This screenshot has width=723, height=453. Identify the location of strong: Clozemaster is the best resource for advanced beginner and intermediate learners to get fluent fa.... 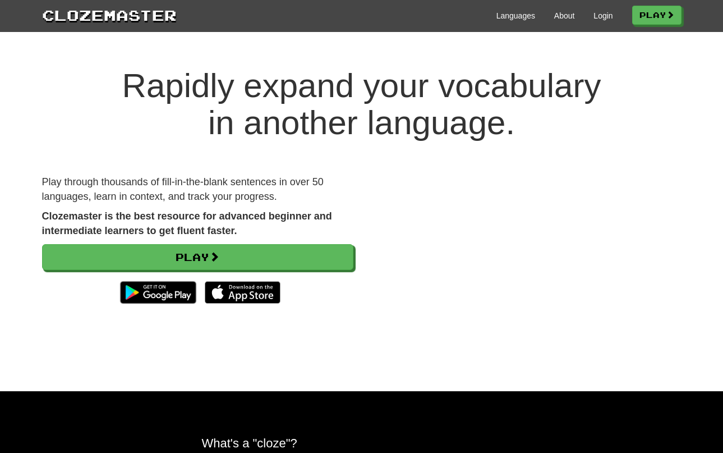
(187, 223).